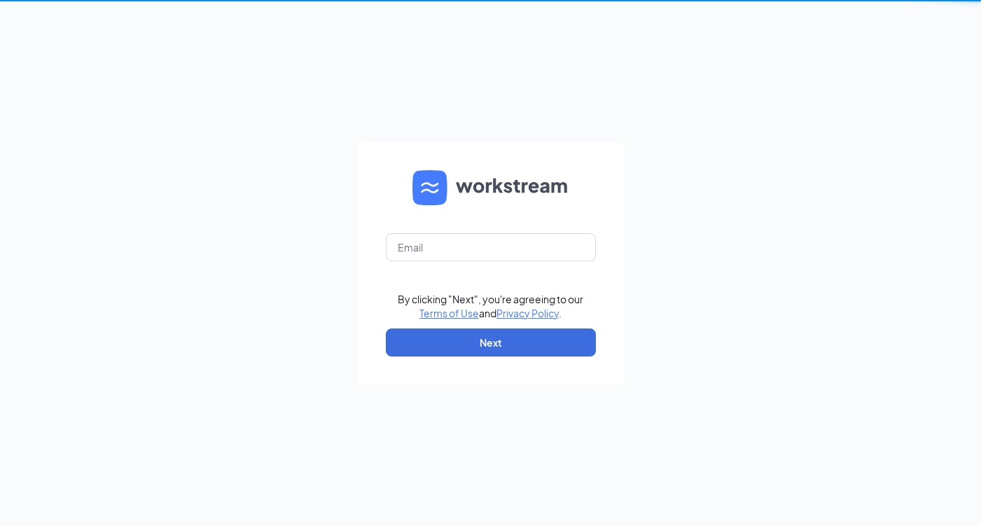  I want to click on a: Terms of Use, so click(449, 313).